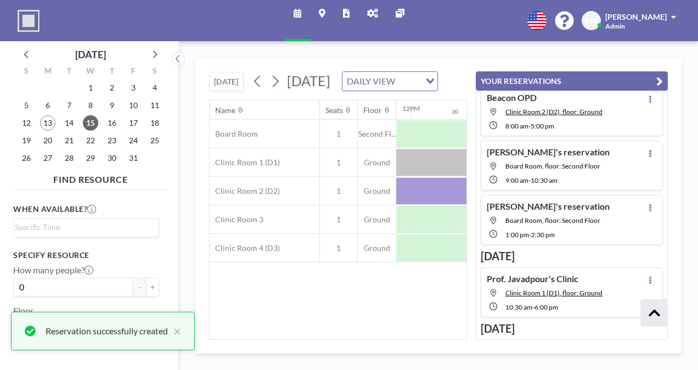 This screenshot has width=698, height=370. Describe the element at coordinates (48, 72) in the screenshot. I see `div: M` at that location.